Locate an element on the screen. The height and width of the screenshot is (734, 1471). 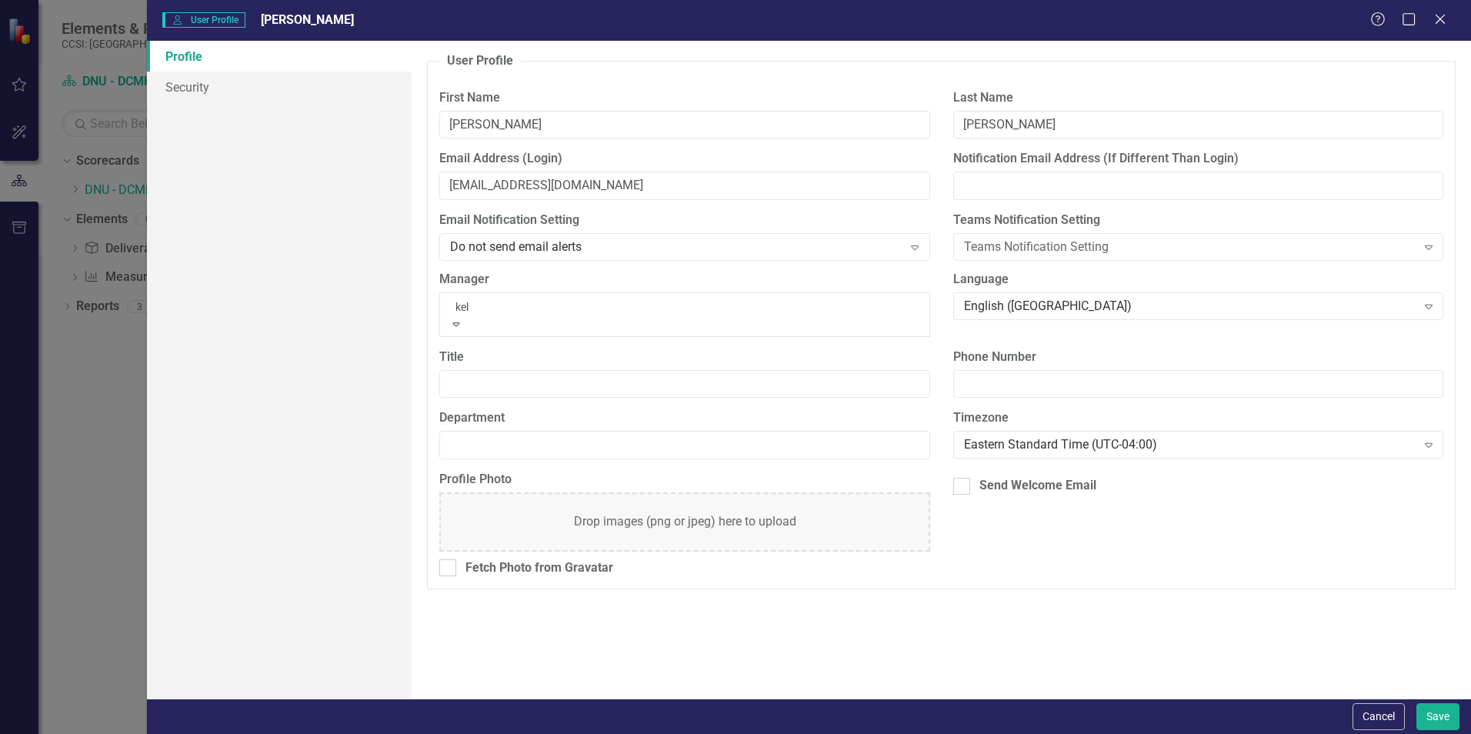
button: Save is located at coordinates (1438, 716).